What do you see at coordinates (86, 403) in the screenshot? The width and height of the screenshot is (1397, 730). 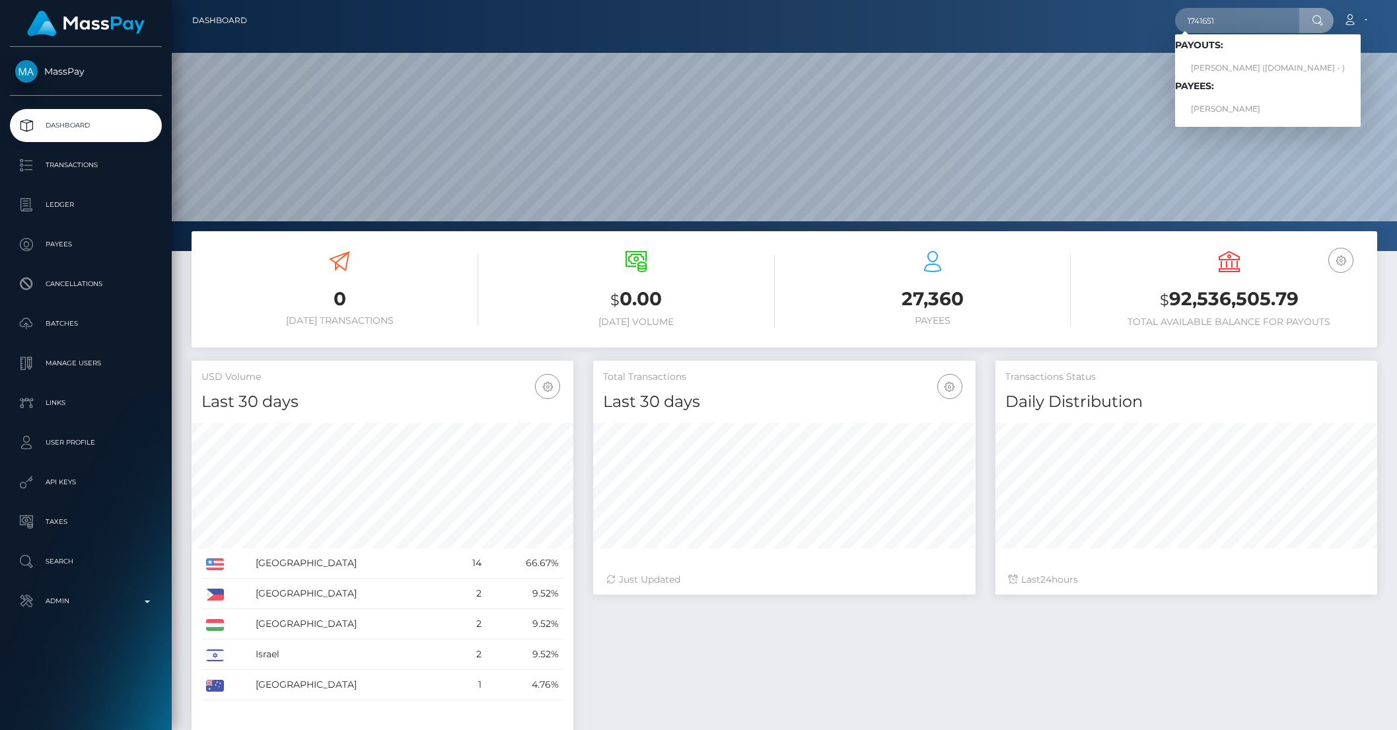 I see `a: Links` at bounding box center [86, 403].